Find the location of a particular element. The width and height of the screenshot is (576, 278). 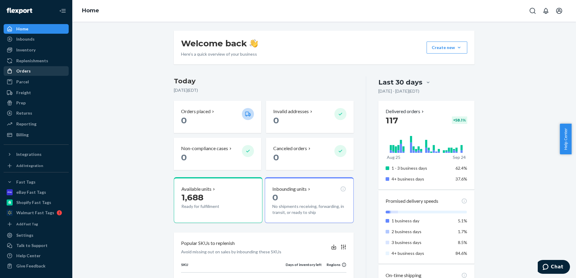

span: 62.4% is located at coordinates (461, 168).